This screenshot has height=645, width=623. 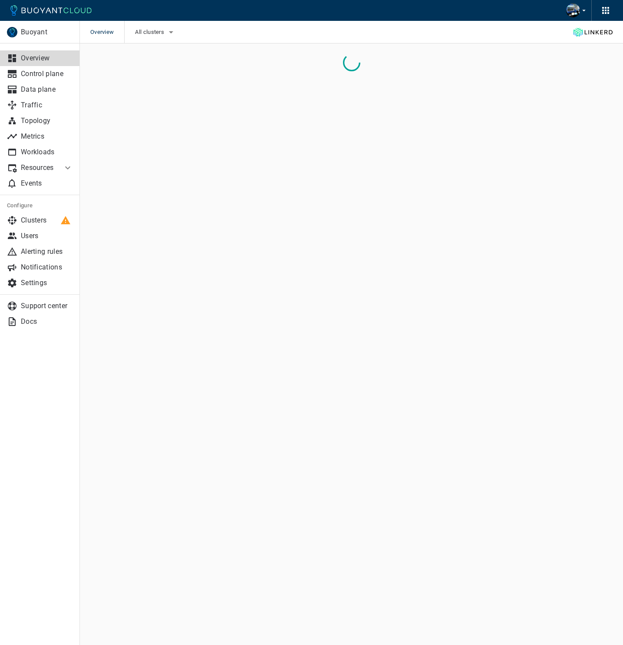 I want to click on img: Andrew Seigner, so click(x=573, y=10).